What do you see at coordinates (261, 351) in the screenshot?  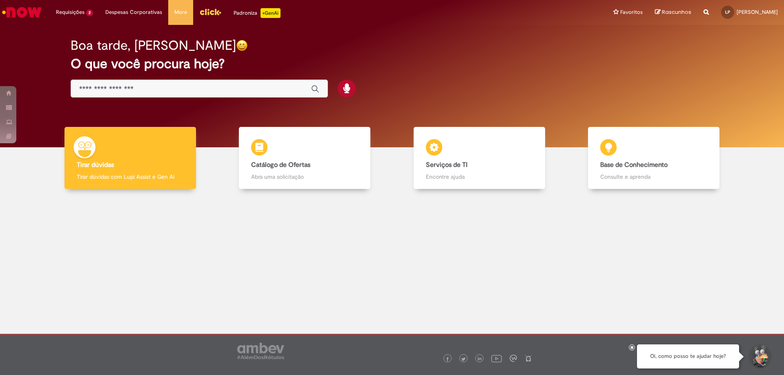 I see `img: logo_footer_ambev_rotulo_gray.png` at bounding box center [261, 351].